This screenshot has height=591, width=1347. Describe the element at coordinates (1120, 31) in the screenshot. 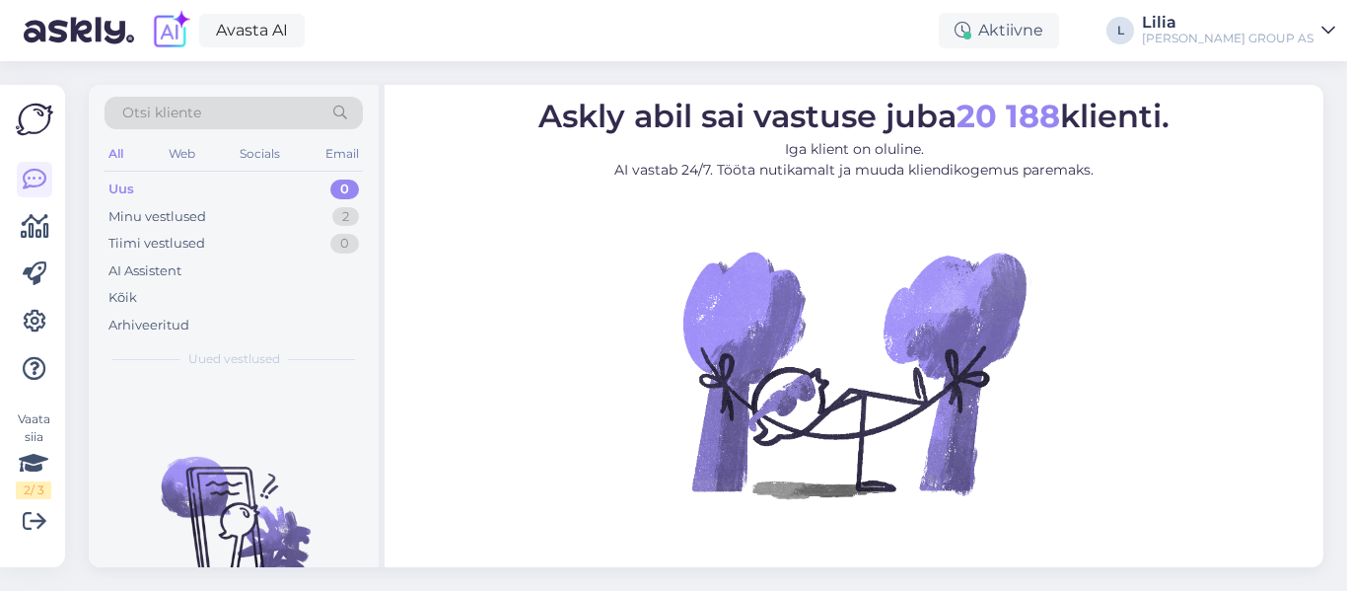

I see `div: L` at that location.